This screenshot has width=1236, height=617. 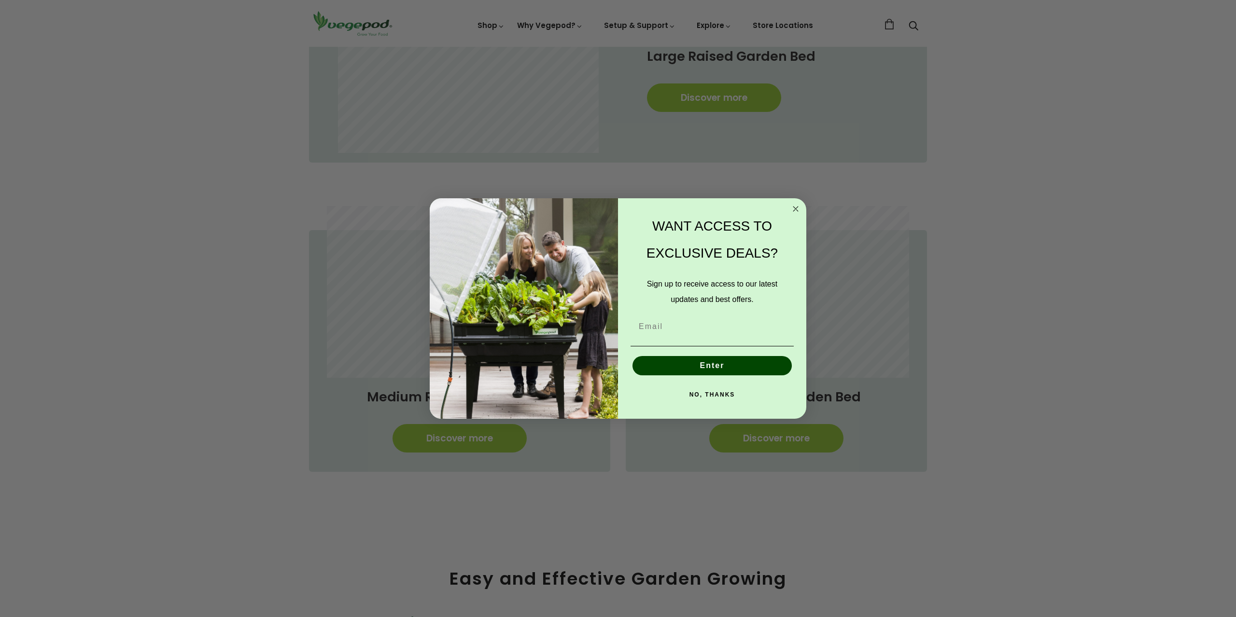 I want to click on button: Enter, so click(x=712, y=366).